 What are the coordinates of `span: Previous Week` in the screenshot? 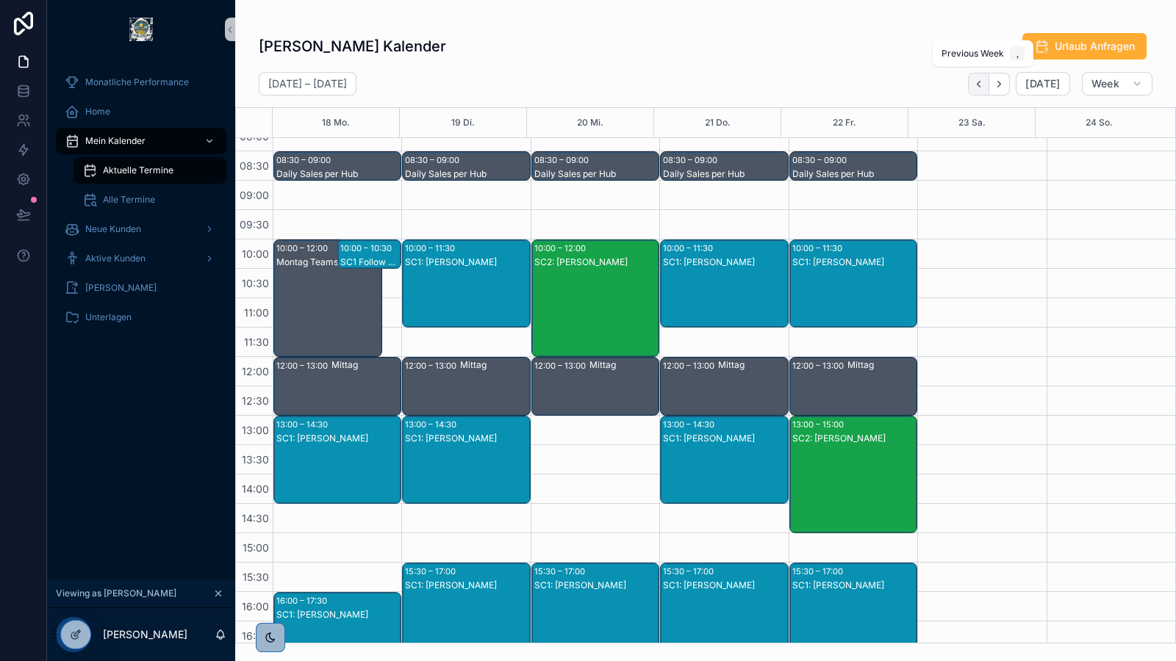 It's located at (972, 54).